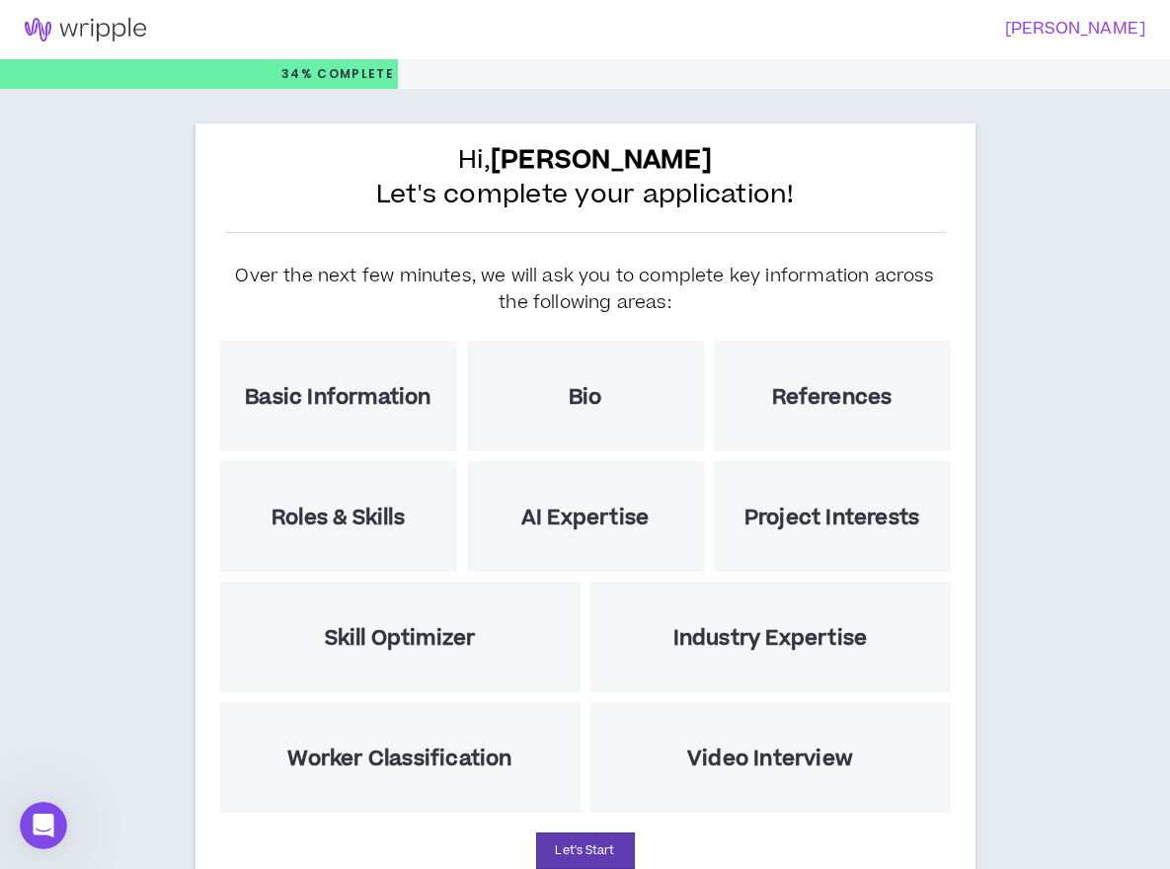 The width and height of the screenshot is (1170, 869). What do you see at coordinates (338, 517) in the screenshot?
I see `h5: Roles & Skills` at bounding box center [338, 517].